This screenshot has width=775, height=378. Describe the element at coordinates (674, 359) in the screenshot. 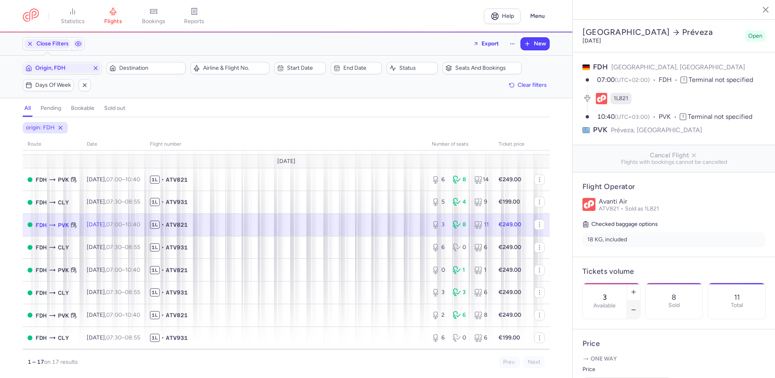

I see `p: One way` at that location.